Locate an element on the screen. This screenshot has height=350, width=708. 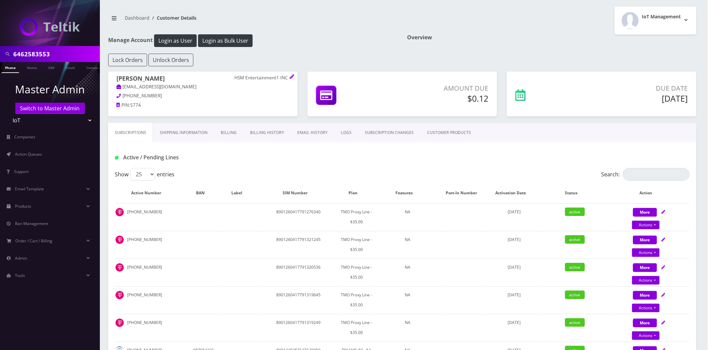
th: Label: activate to sort column ascending is located at coordinates (240, 193).